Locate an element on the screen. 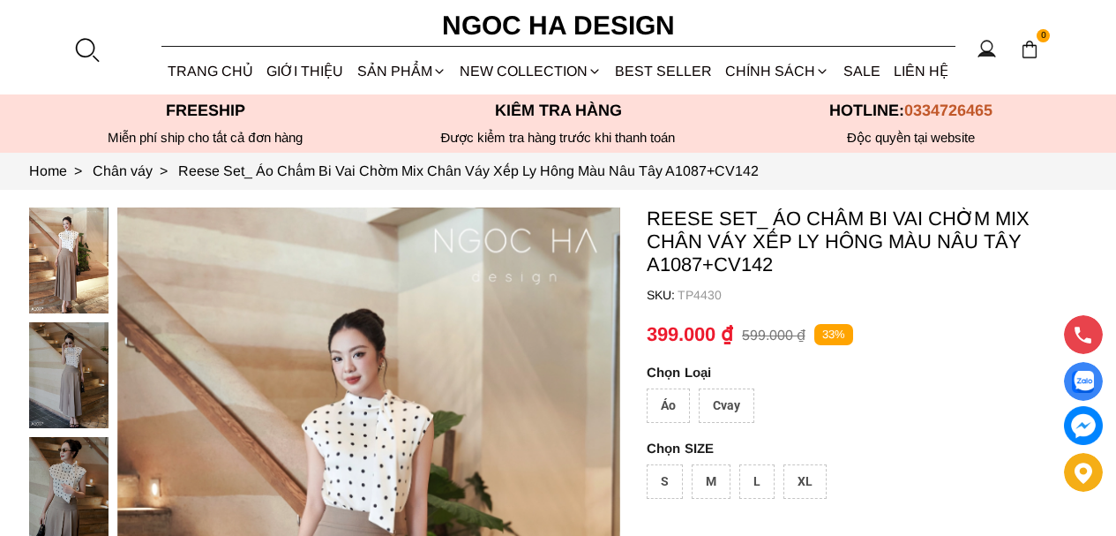 This screenshot has height=536, width=1116. div: Cvay is located at coordinates (726, 405).